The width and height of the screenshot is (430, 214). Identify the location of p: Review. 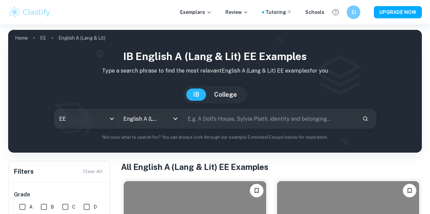
(237, 12).